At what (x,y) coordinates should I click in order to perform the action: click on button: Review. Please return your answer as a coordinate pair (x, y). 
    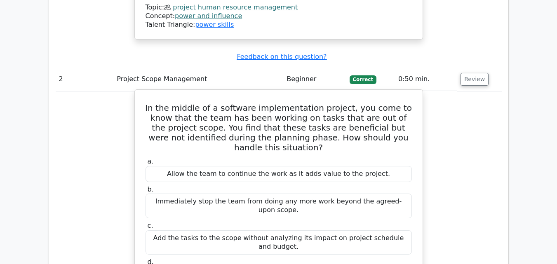
    Looking at the image, I should click on (474, 79).